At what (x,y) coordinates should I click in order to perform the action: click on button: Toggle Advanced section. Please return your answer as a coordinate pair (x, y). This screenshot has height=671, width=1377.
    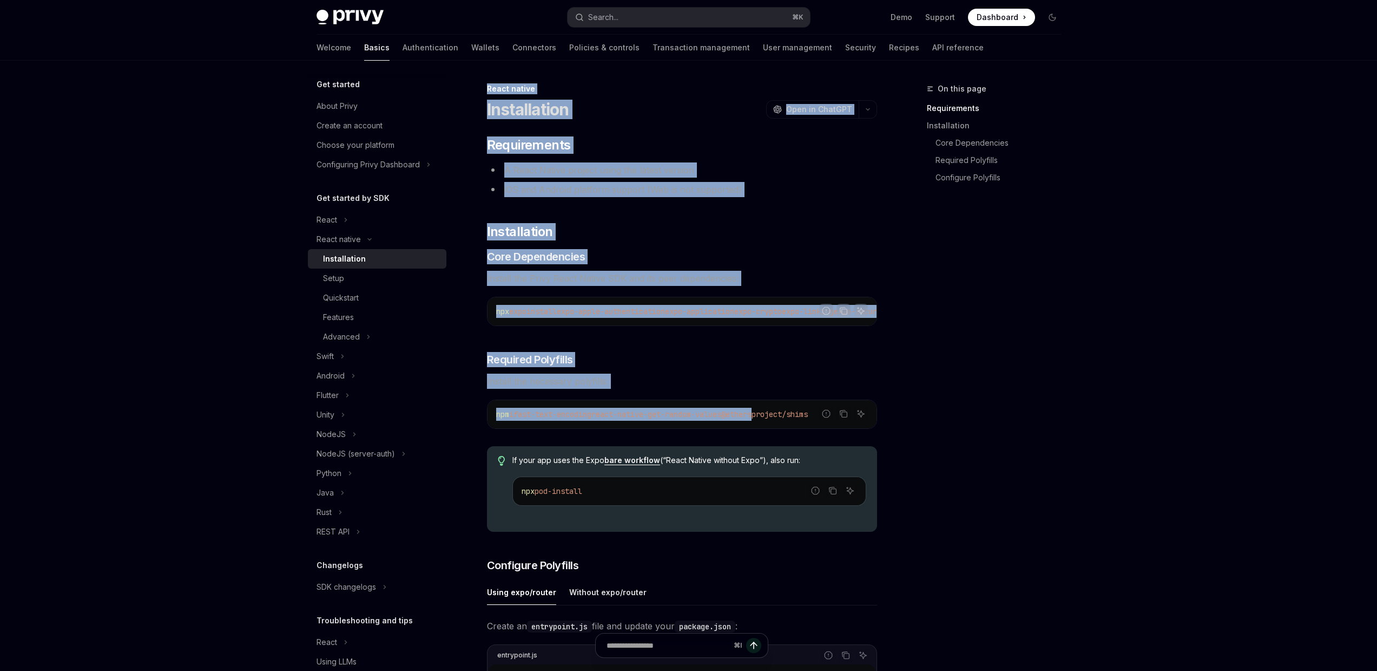
    Looking at the image, I should click on (377, 337).